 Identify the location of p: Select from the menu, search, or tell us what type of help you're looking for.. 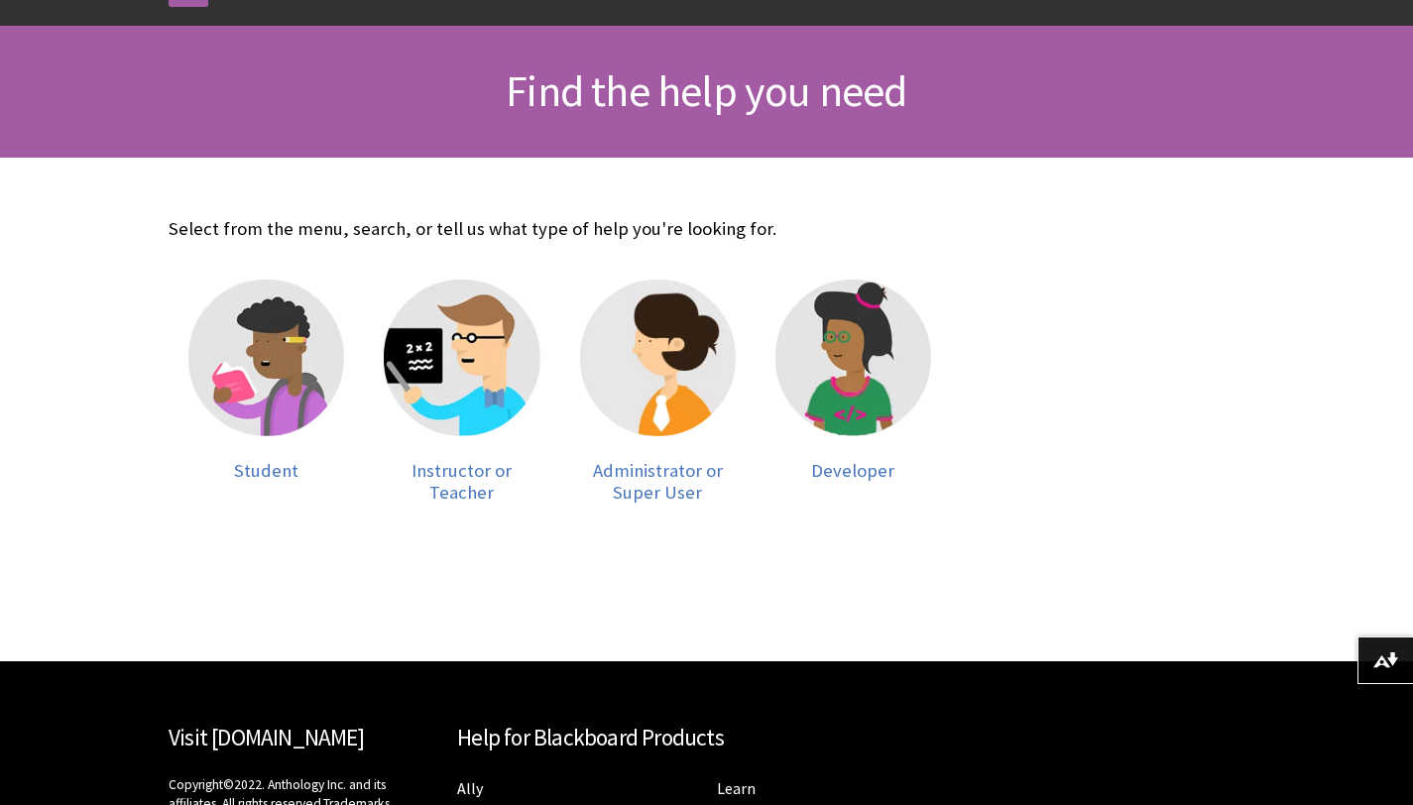
(559, 229).